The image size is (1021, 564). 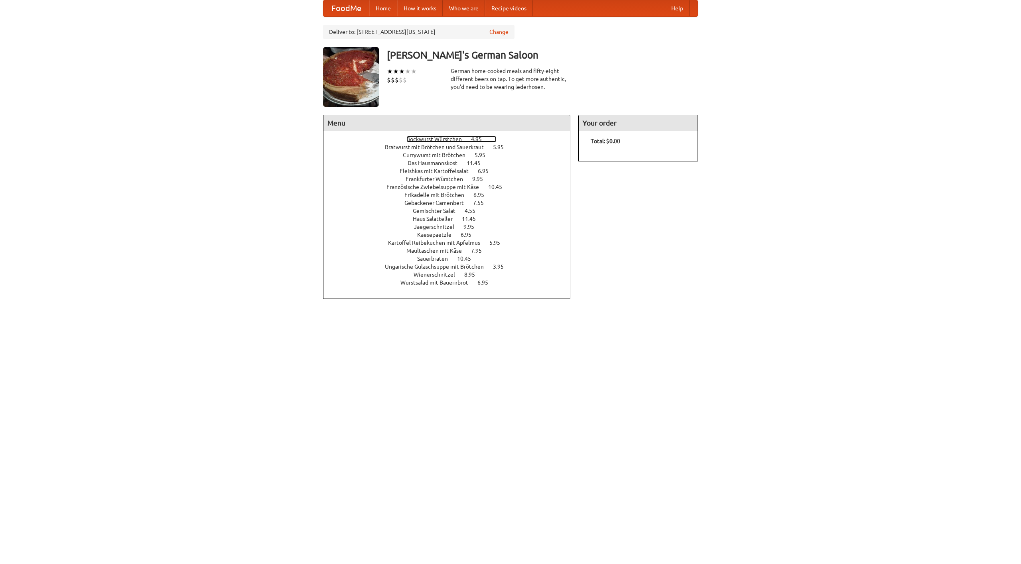 What do you see at coordinates (452, 171) in the screenshot?
I see `a: Fleishkas mit Kartoffelsalat 6.95` at bounding box center [452, 171].